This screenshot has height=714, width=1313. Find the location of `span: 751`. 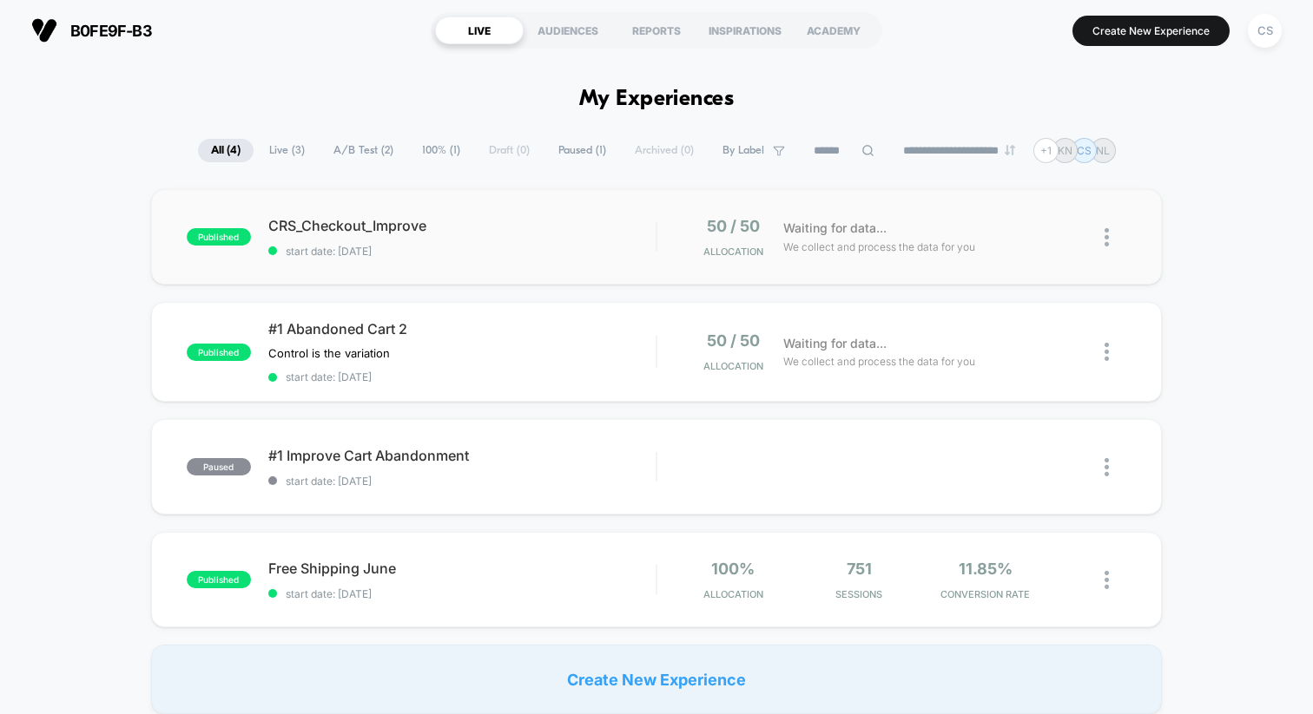

span: 751 is located at coordinates (859, 569).